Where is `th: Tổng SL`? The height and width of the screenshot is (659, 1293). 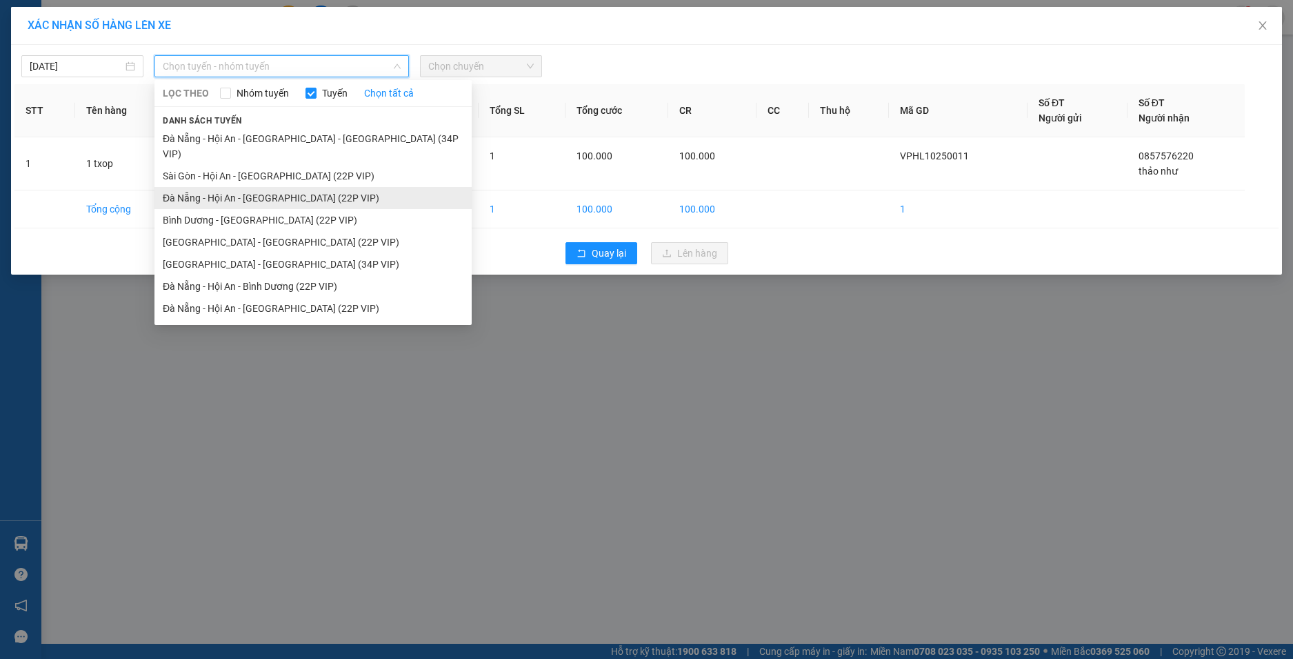
th: Tổng SL is located at coordinates (522, 110).